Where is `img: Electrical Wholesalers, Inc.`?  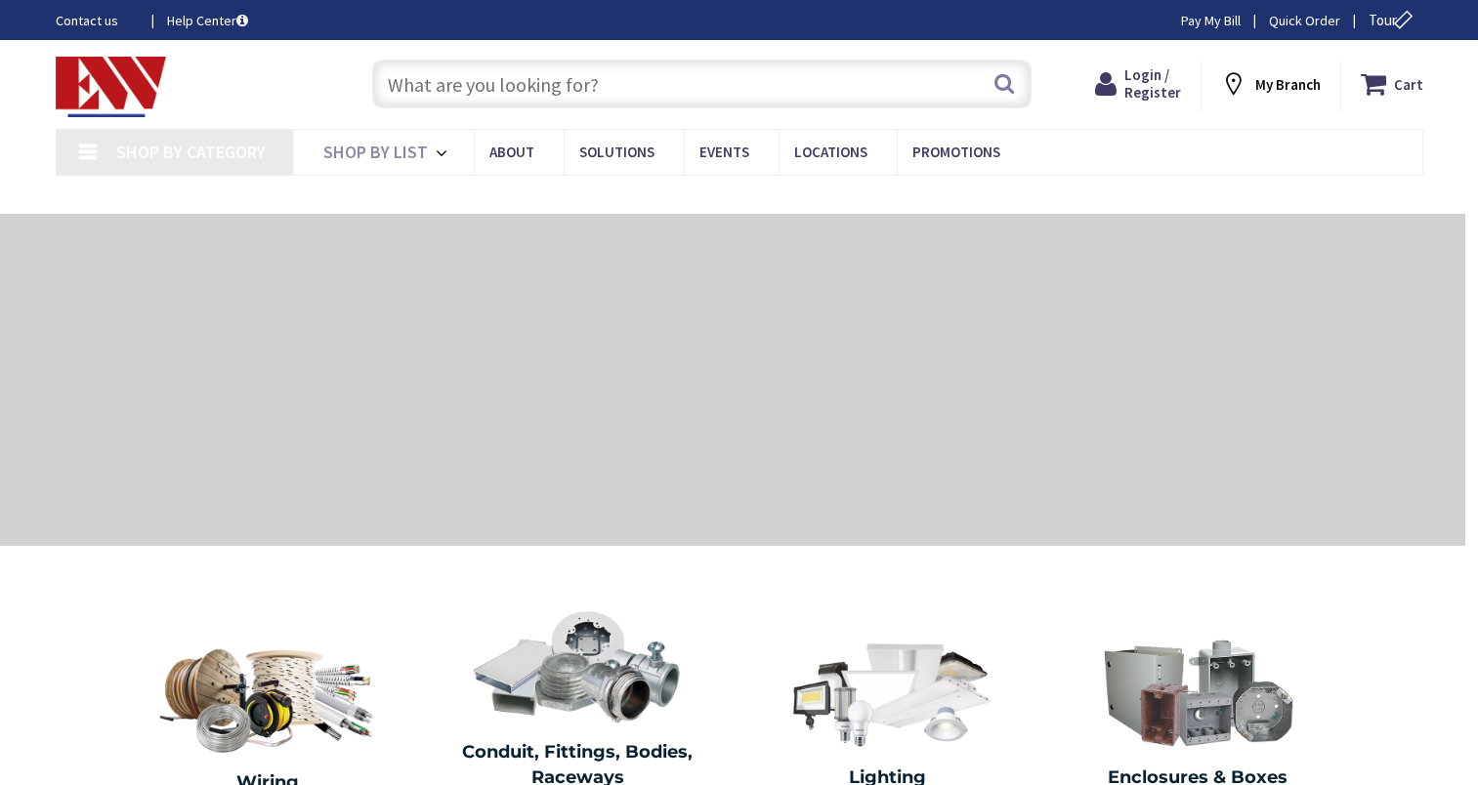
img: Electrical Wholesalers, Inc. is located at coordinates (111, 87).